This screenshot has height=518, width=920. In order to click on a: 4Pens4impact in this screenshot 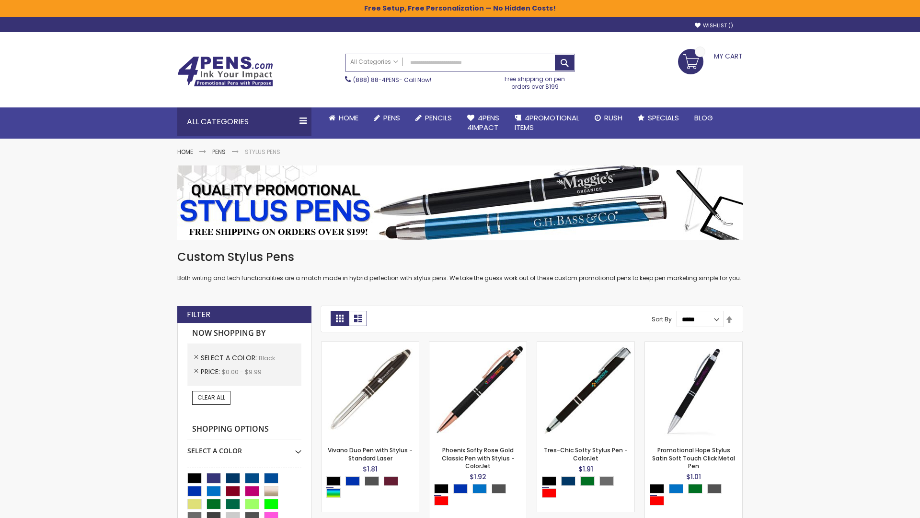, I will do `click(483, 123)`.